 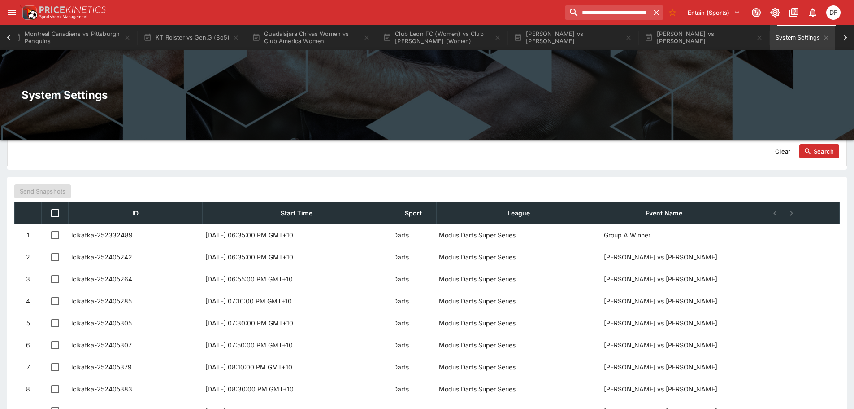 What do you see at coordinates (135, 322) in the screenshot?
I see `td: lclkafka-252405305` at bounding box center [135, 322].